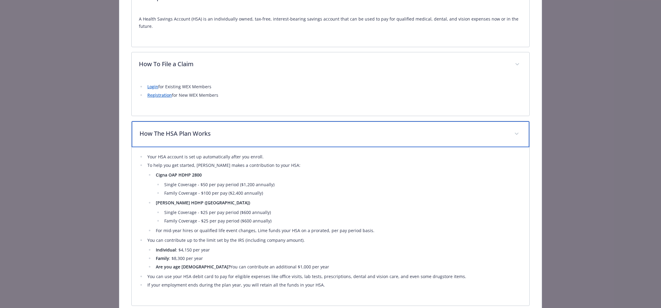 The image size is (661, 308). Describe the element at coordinates (342, 221) in the screenshot. I see `li: Family Coverage - $25 per pay period ($600 annually)` at that location.